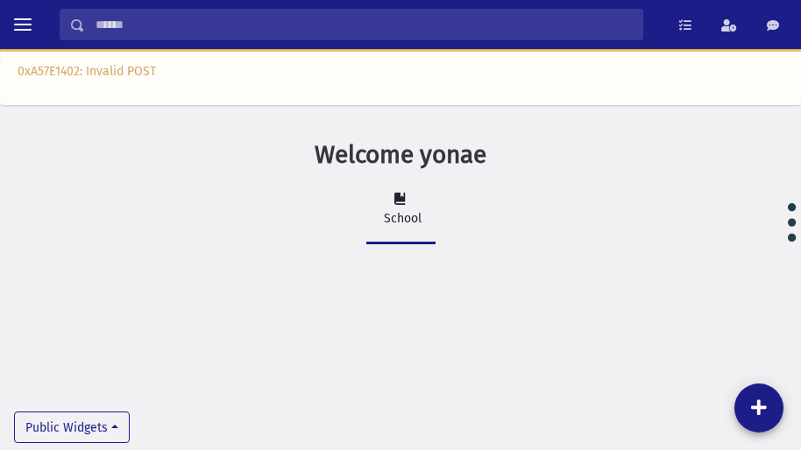 This screenshot has width=801, height=450. I want to click on button: Public Widgets, so click(72, 428).